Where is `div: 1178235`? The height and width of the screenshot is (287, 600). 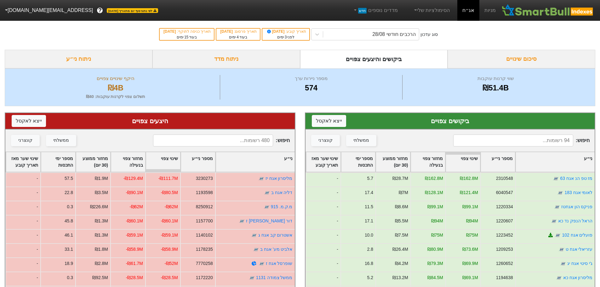 div: 1178235 is located at coordinates (205, 249).